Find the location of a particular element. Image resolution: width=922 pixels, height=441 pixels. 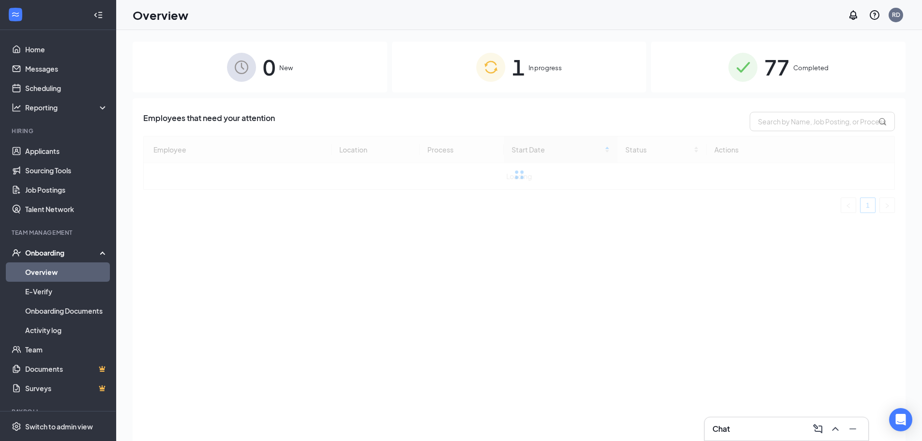

div: Payroll is located at coordinates (59, 411).